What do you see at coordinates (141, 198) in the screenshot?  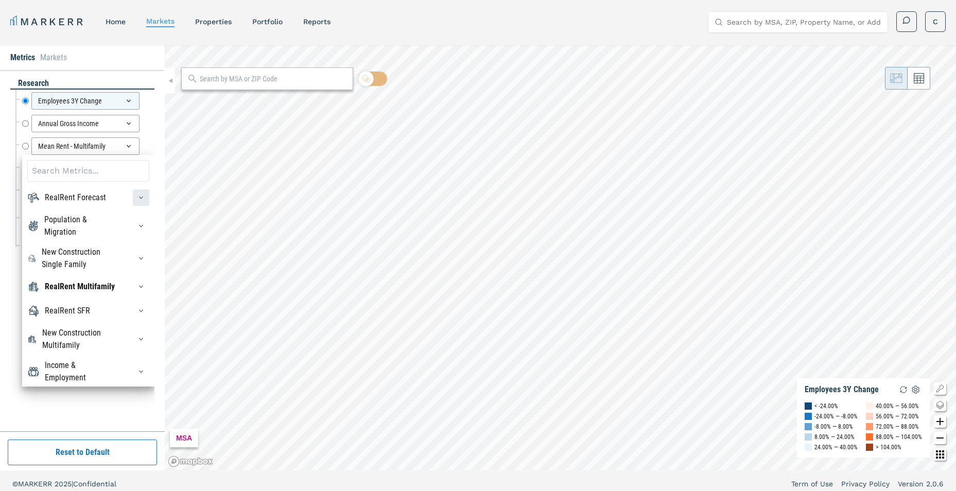 I see `button: RealRent ForecastRealRent Forecast` at bounding box center [141, 198].